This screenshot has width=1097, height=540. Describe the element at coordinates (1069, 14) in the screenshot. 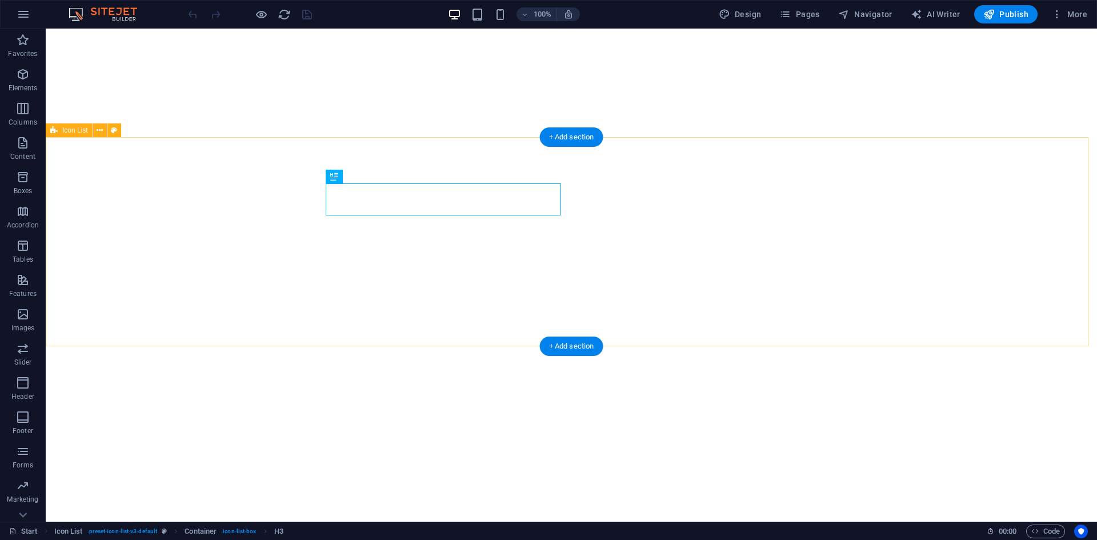

I see `span: More` at that location.